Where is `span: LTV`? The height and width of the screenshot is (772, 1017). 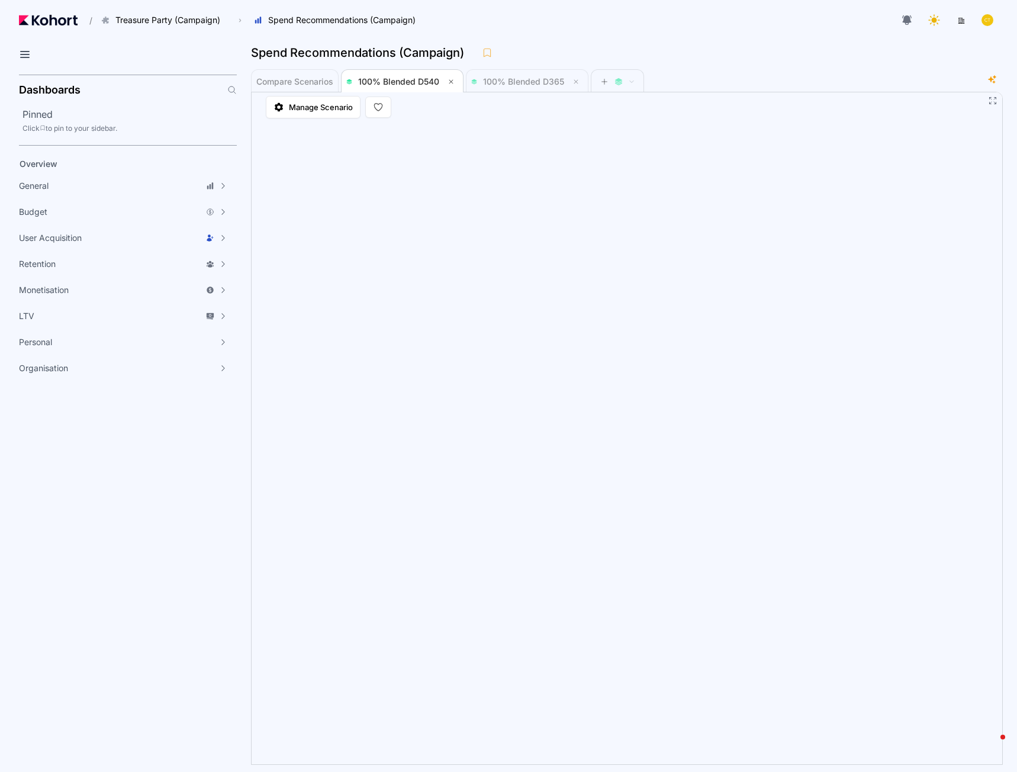
span: LTV is located at coordinates (27, 316).